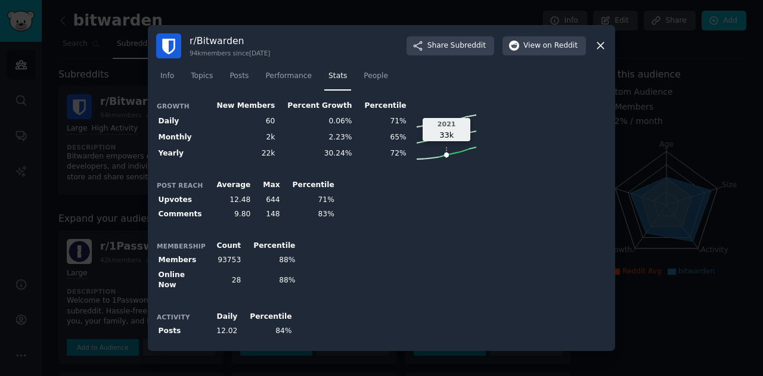 This screenshot has width=763, height=376. I want to click on td: 28, so click(225, 280).